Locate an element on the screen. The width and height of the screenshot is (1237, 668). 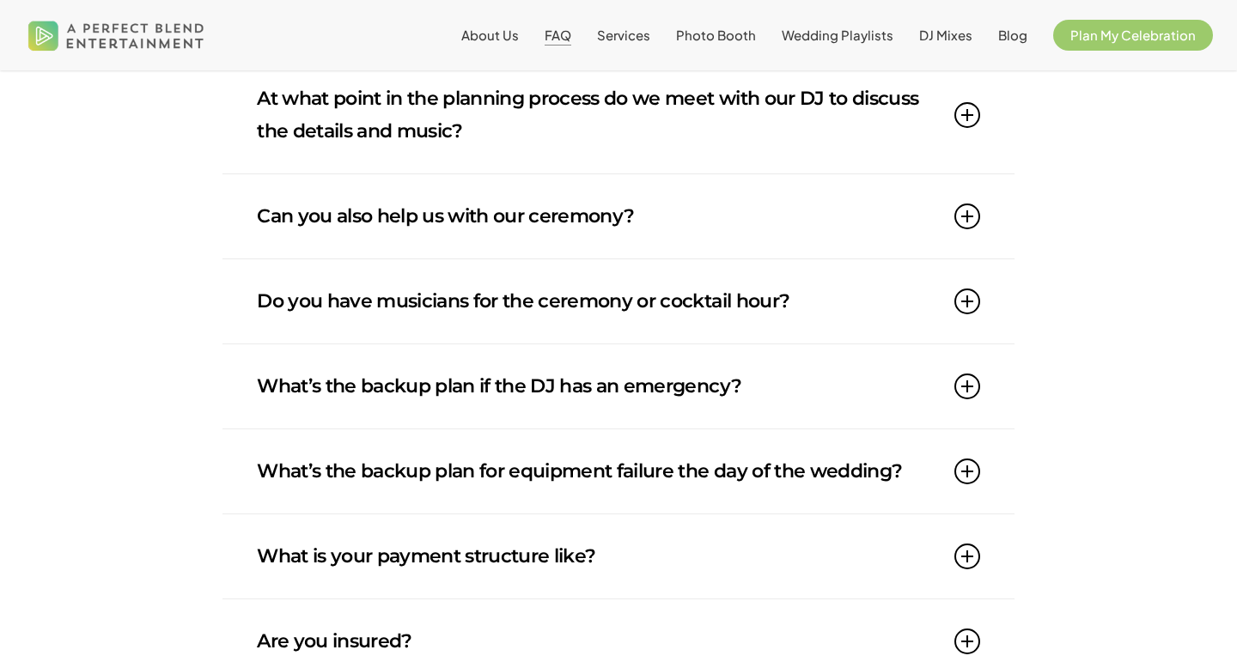
span: DJ Mixes is located at coordinates (946, 34).